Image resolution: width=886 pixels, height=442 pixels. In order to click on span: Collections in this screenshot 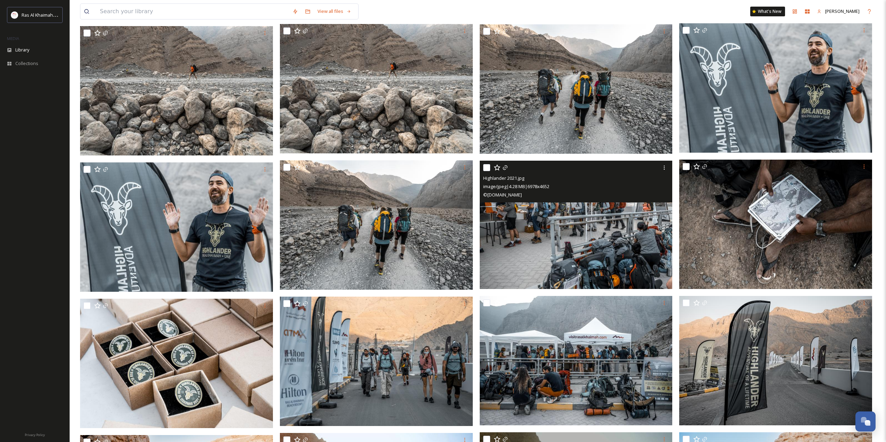, I will do `click(27, 63)`.